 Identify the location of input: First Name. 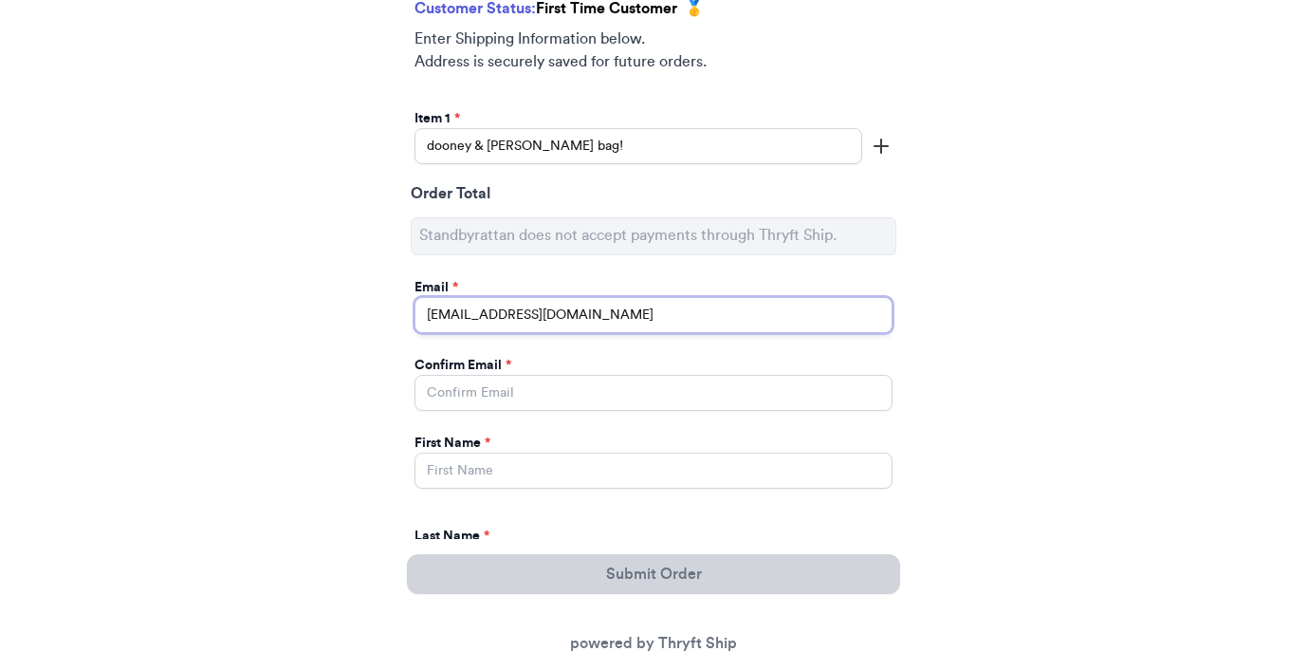
(653, 470).